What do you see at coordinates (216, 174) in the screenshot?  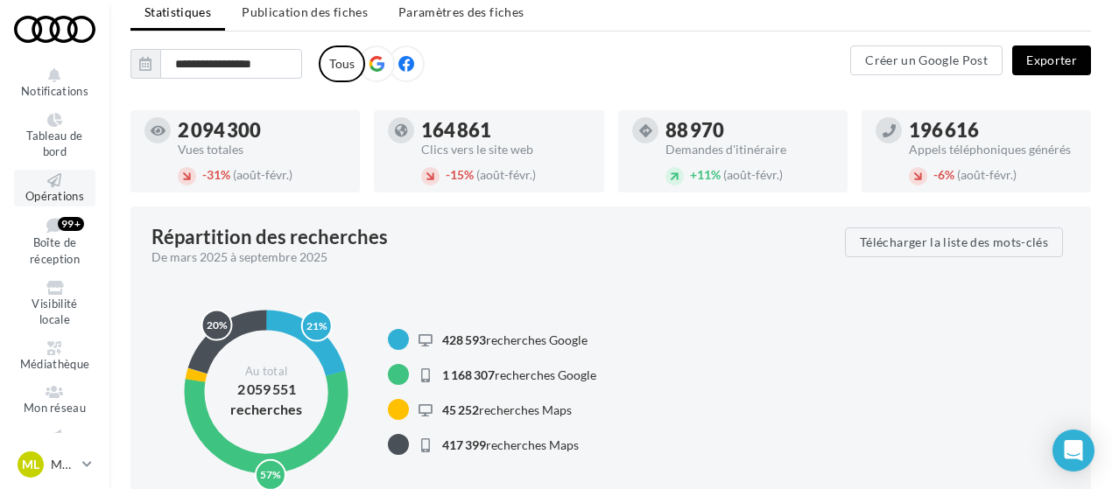 I see `span: 31%` at bounding box center [216, 174].